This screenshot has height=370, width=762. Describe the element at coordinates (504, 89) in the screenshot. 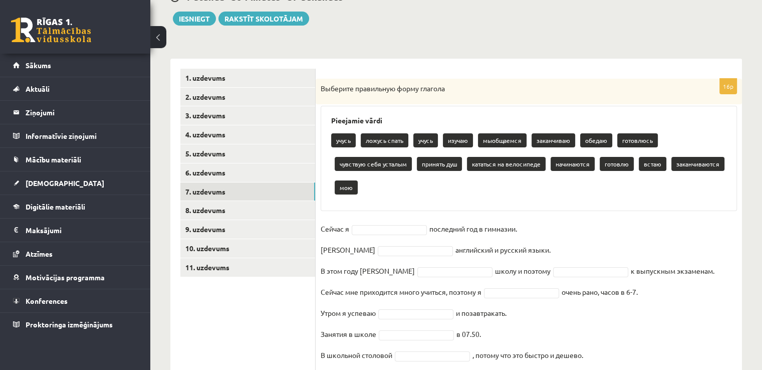

I see `p: Выберите правильную форму глагола` at that location.